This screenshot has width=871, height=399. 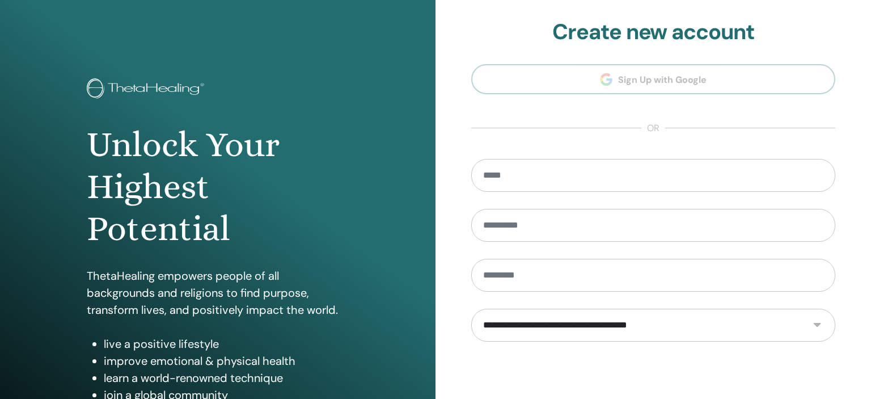 What do you see at coordinates (653, 128) in the screenshot?
I see `span: or` at bounding box center [653, 128].